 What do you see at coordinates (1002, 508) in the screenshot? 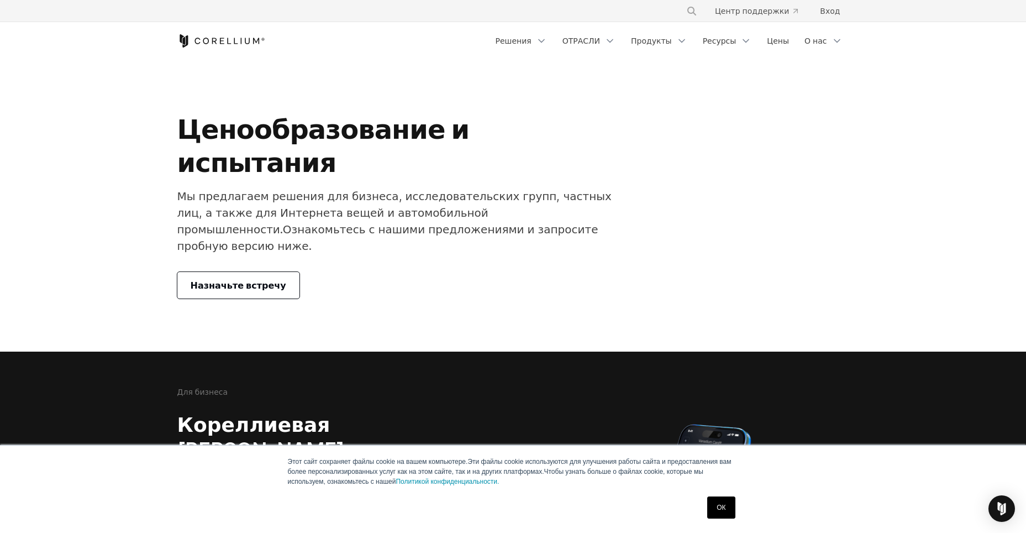
I see `div: Откройте Интерком-Мессенджер` at bounding box center [1002, 508].